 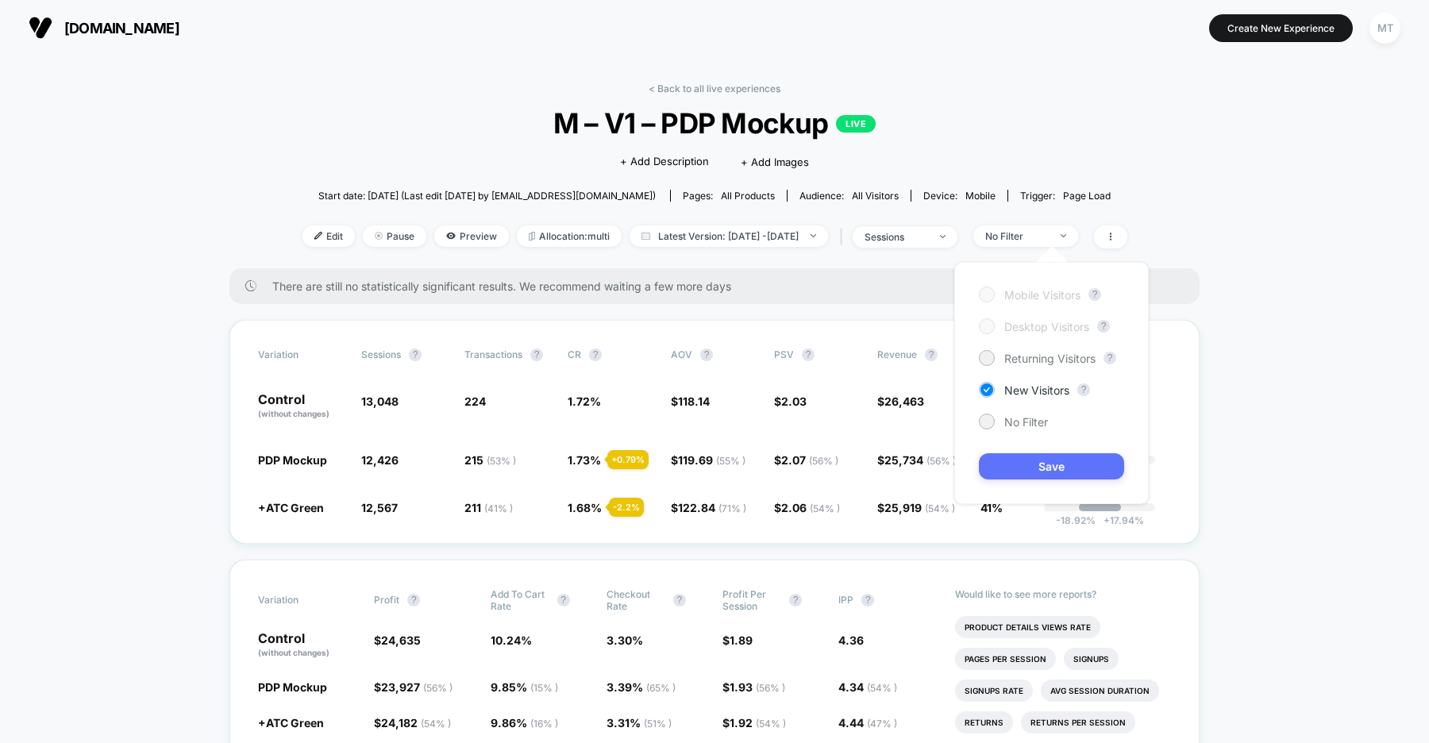 I want to click on img: calendar, so click(x=646, y=236).